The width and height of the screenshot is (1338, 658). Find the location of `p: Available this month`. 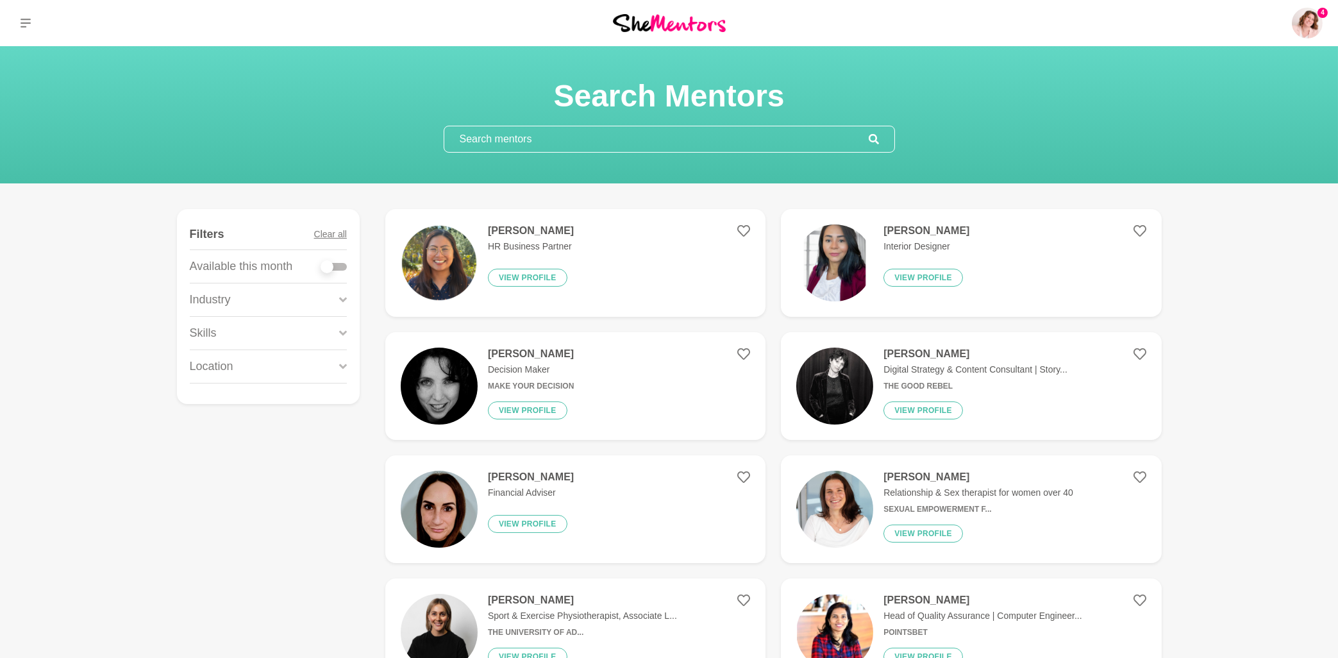

p: Available this month is located at coordinates (241, 266).